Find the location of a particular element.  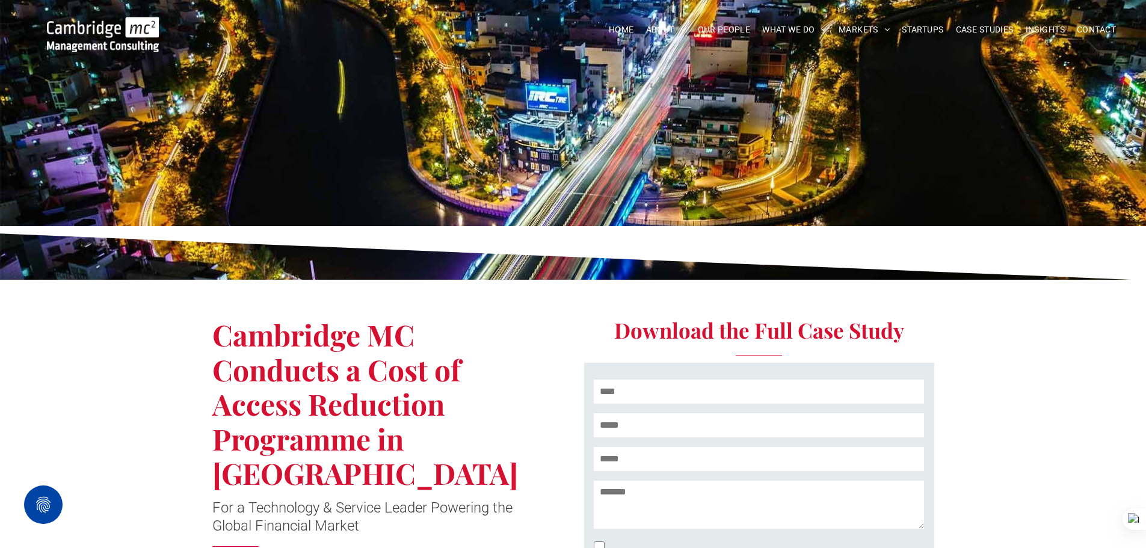

a: HOME is located at coordinates (621, 29).